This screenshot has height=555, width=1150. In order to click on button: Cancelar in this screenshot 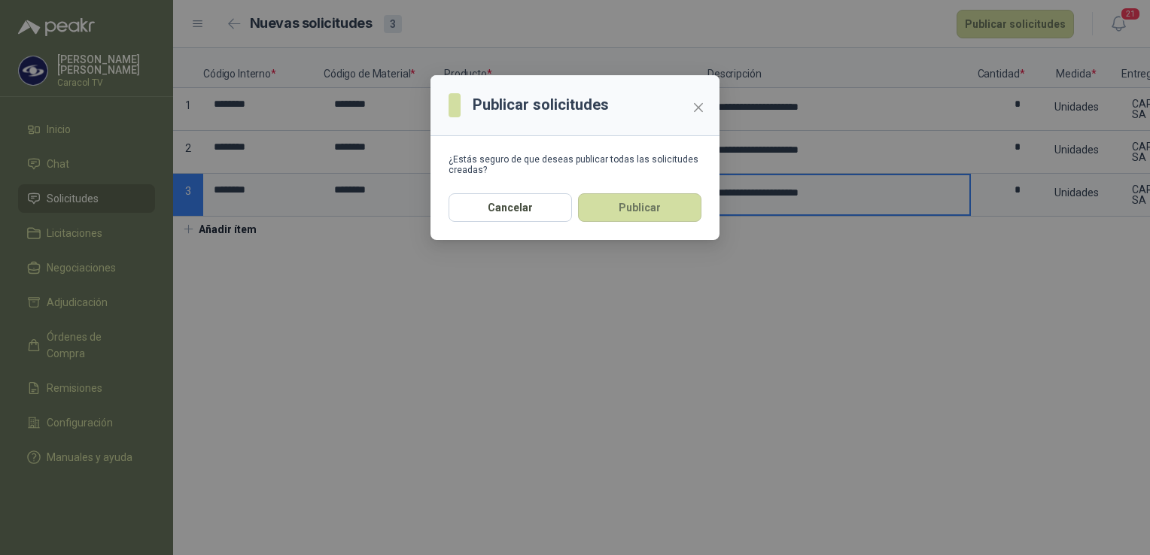, I will do `click(510, 208)`.